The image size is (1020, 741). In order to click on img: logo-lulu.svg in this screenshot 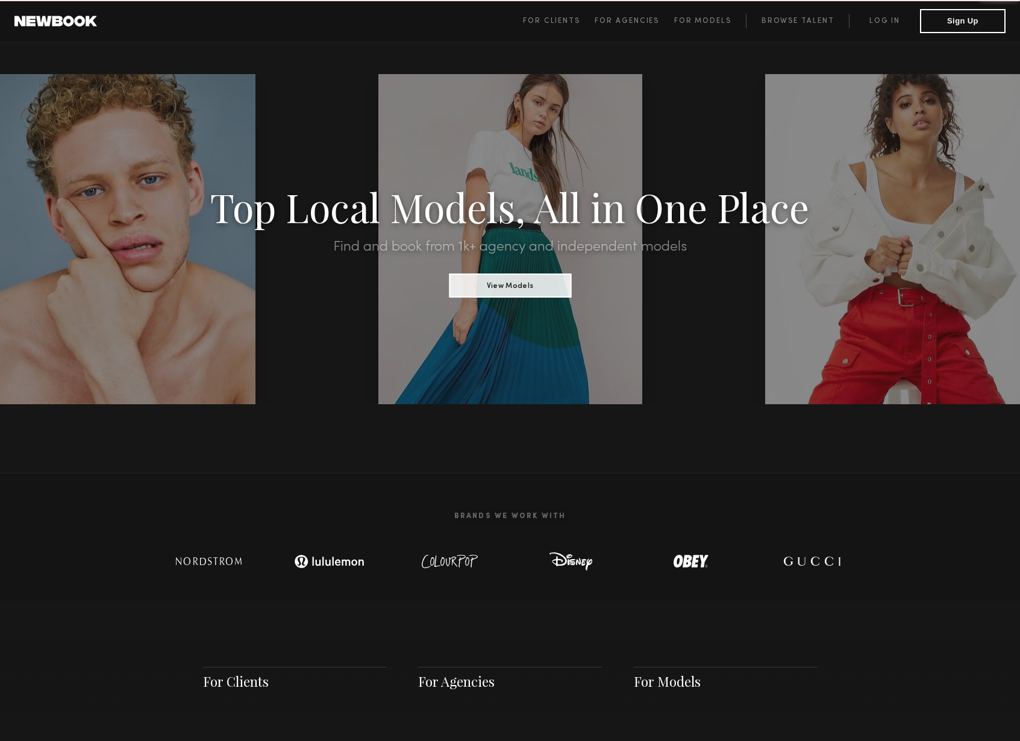, I will do `click(330, 562)`.